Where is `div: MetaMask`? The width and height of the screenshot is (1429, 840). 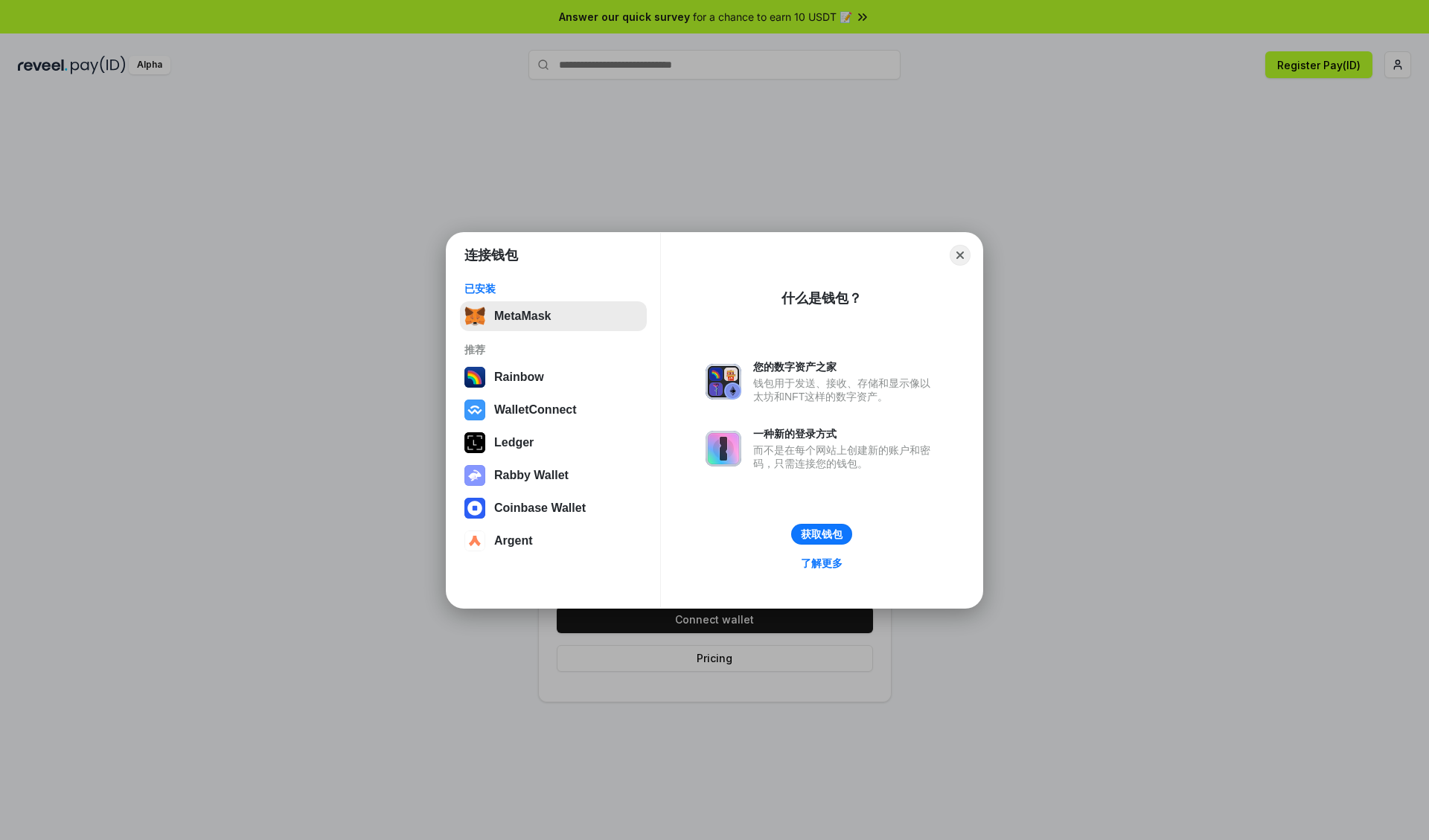
div: MetaMask is located at coordinates (523, 316).